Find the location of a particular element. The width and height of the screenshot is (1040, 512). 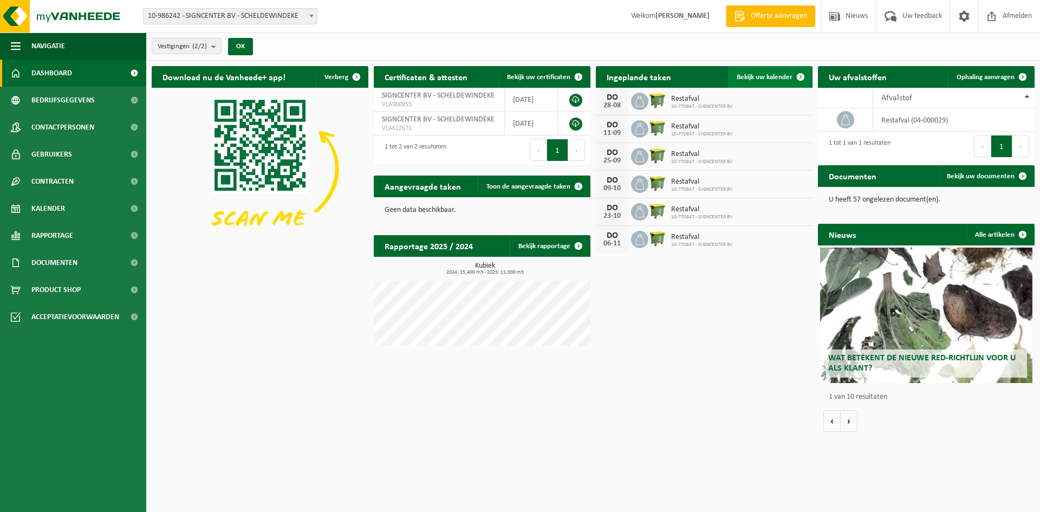

h2: Certificaten & attesten is located at coordinates (426, 76).